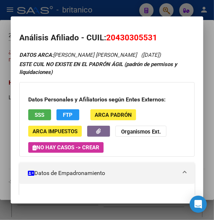 This screenshot has width=214, height=220. I want to click on span: No hay casos -> Crear, so click(66, 148).